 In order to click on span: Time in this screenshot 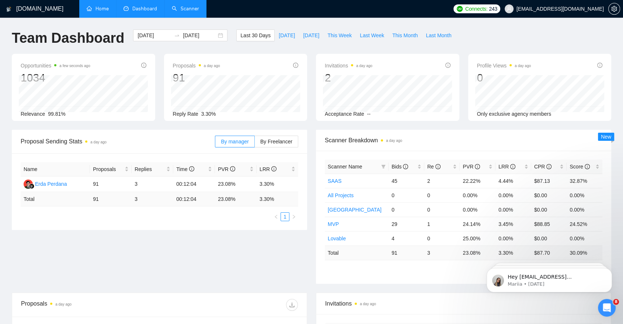, I will do `click(185, 169)`.